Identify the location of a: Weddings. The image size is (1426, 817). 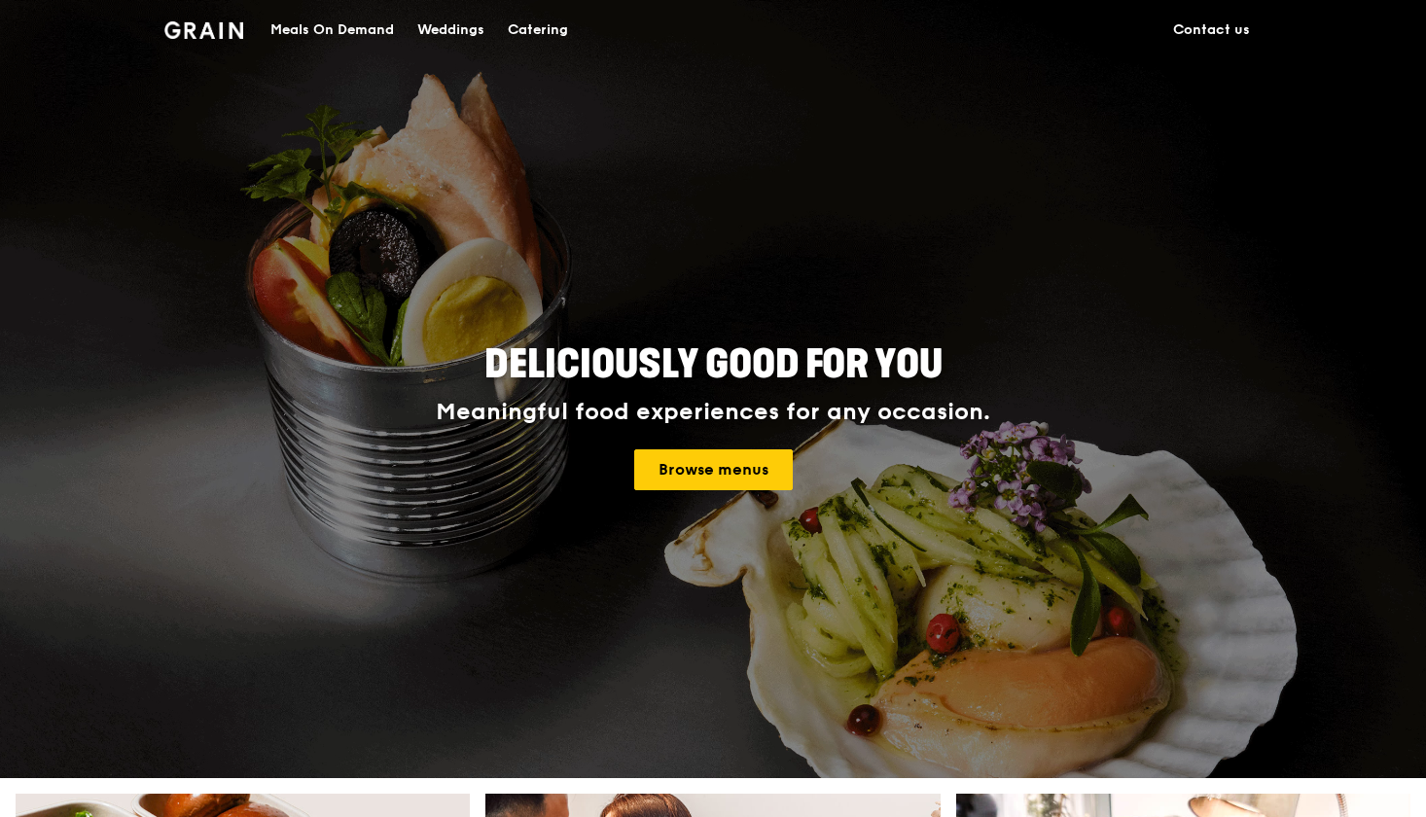
(450, 30).